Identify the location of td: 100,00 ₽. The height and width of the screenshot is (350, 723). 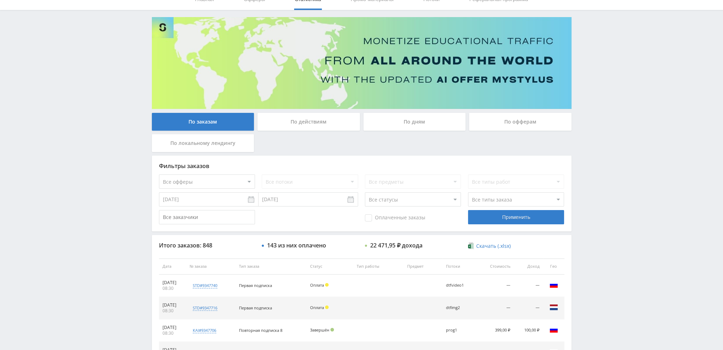
(529, 330).